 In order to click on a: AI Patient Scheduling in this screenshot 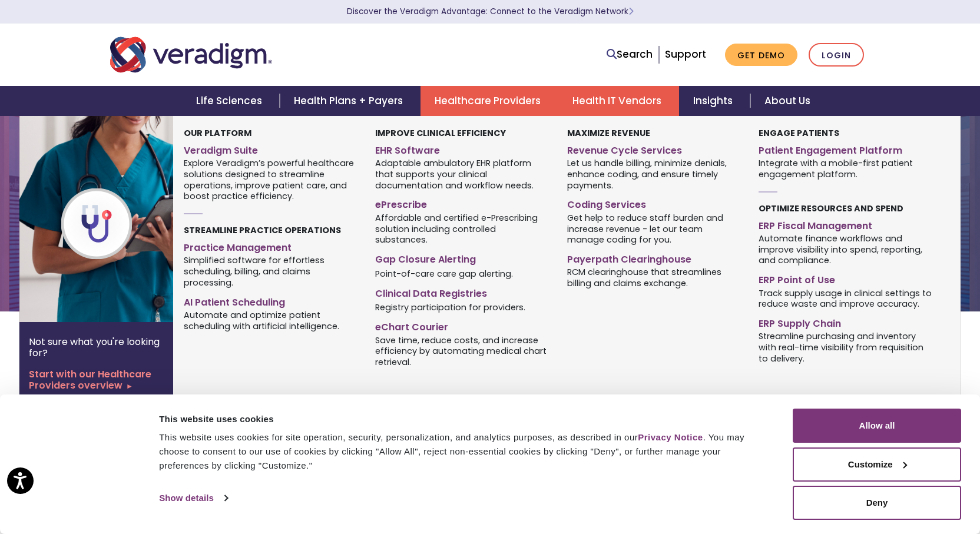, I will do `click(270, 300)`.